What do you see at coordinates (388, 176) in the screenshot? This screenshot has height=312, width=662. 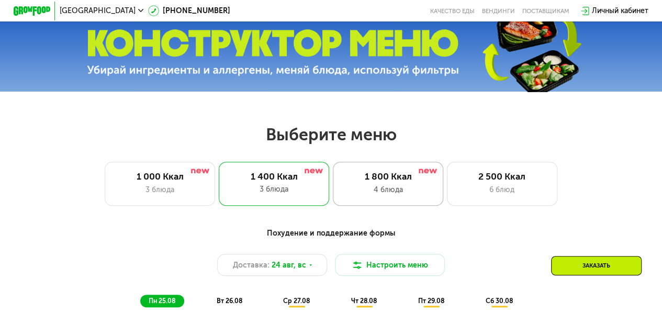 I see `div: 1 800 Ккал` at bounding box center [388, 176].